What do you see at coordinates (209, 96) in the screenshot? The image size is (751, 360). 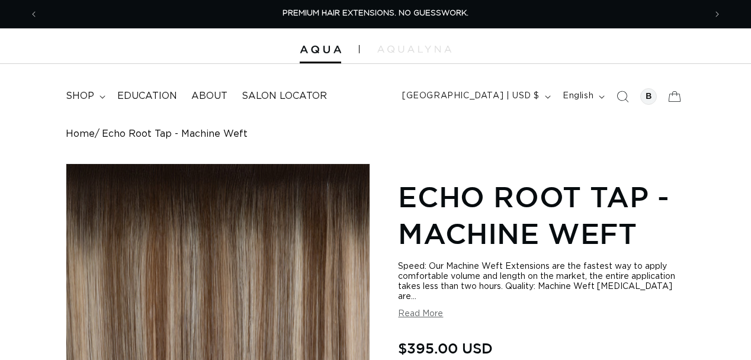 I see `a: About` at bounding box center [209, 96].